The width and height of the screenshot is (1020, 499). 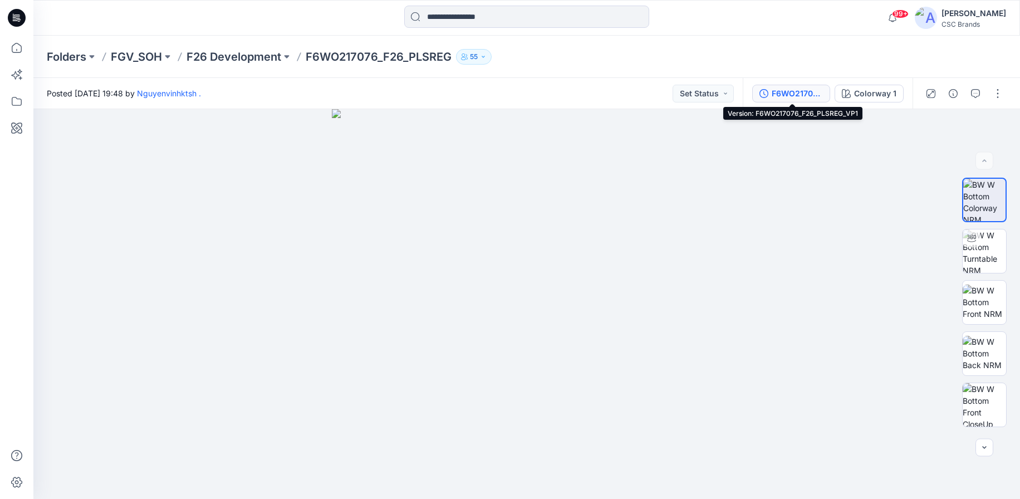 I want to click on img: BW W Bottom Back NRM, so click(x=985, y=353).